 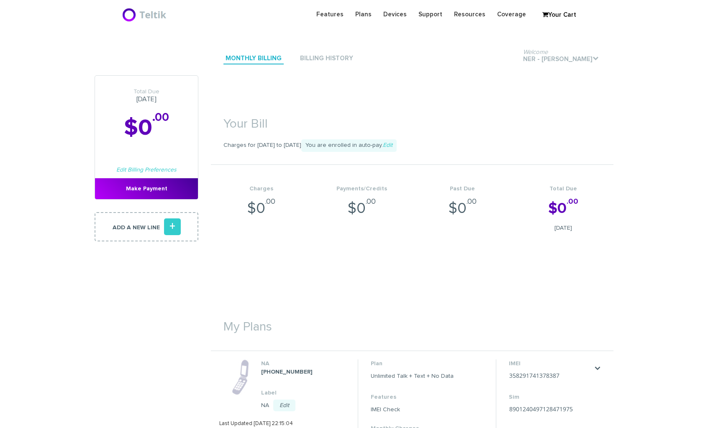 What do you see at coordinates (412, 364) in the screenshot?
I see `dt: Plan` at bounding box center [412, 364].